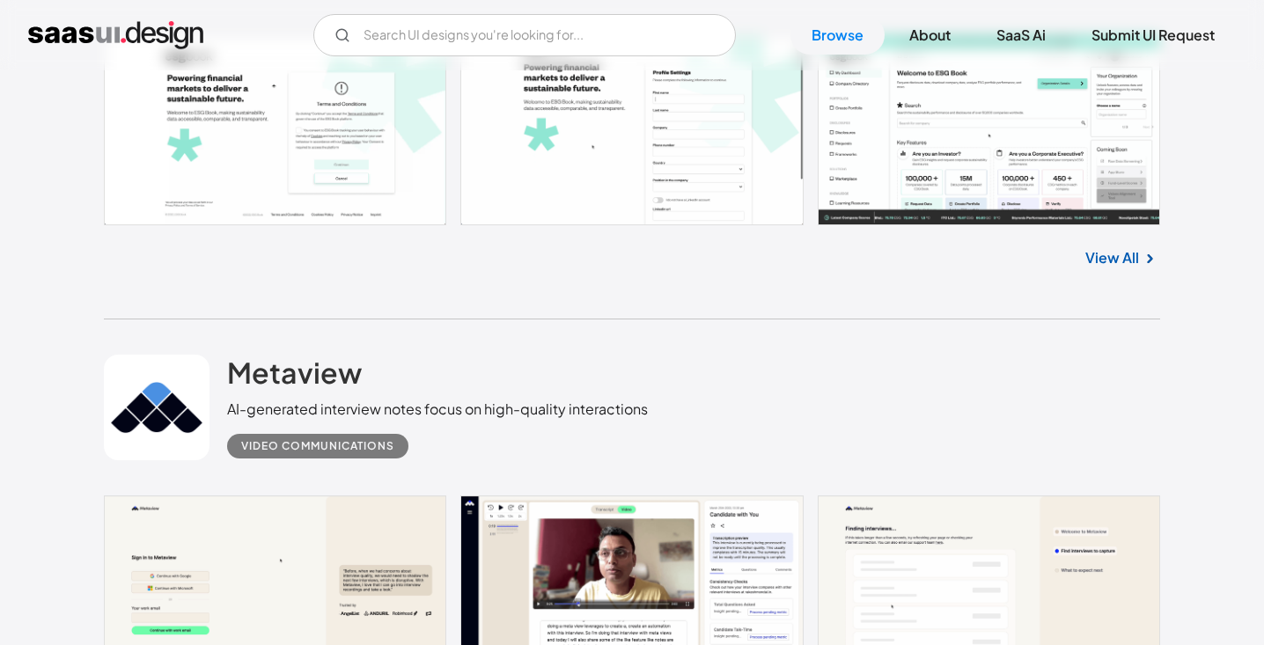 The width and height of the screenshot is (1264, 645). I want to click on a: About, so click(930, 35).